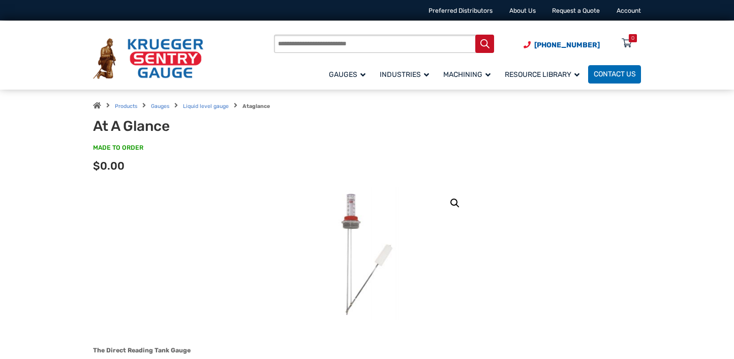 Image resolution: width=734 pixels, height=359 pixels. What do you see at coordinates (148, 58) in the screenshot?
I see `img: Krueger Sentry Gauge` at bounding box center [148, 58].